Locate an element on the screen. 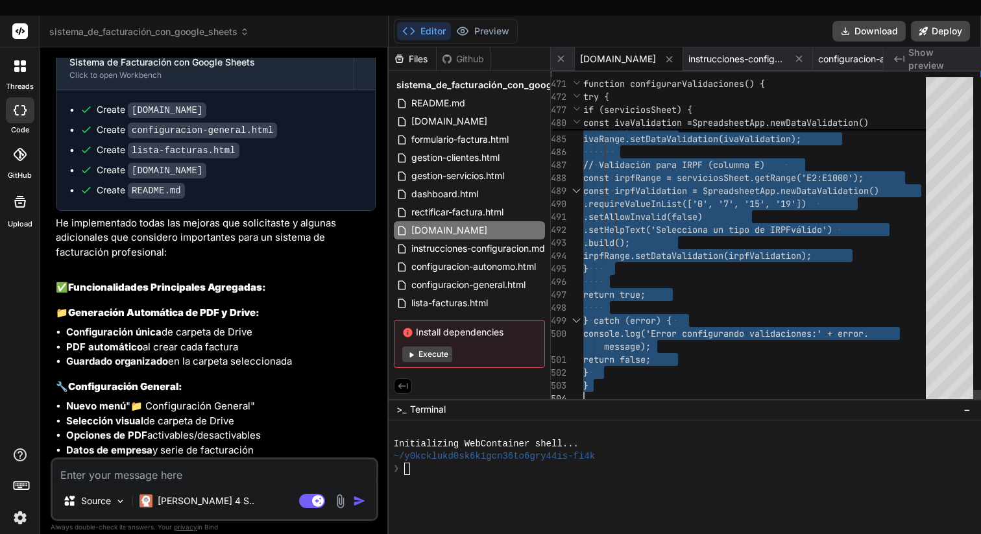 The height and width of the screenshot is (534, 981). span: SpreadsheetApp.newDataValidation() is located at coordinates (780, 123).